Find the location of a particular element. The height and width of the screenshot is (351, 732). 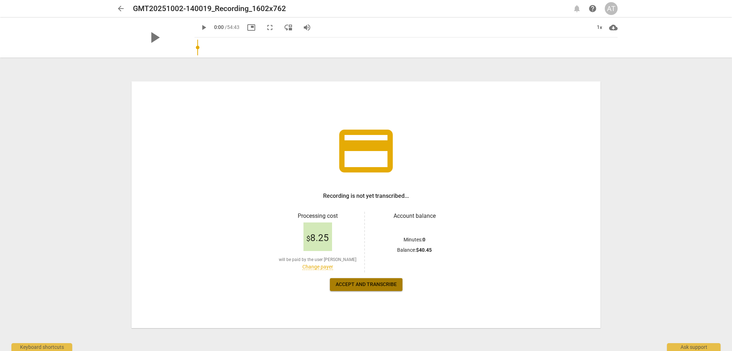

button: Volume is located at coordinates (307, 28).